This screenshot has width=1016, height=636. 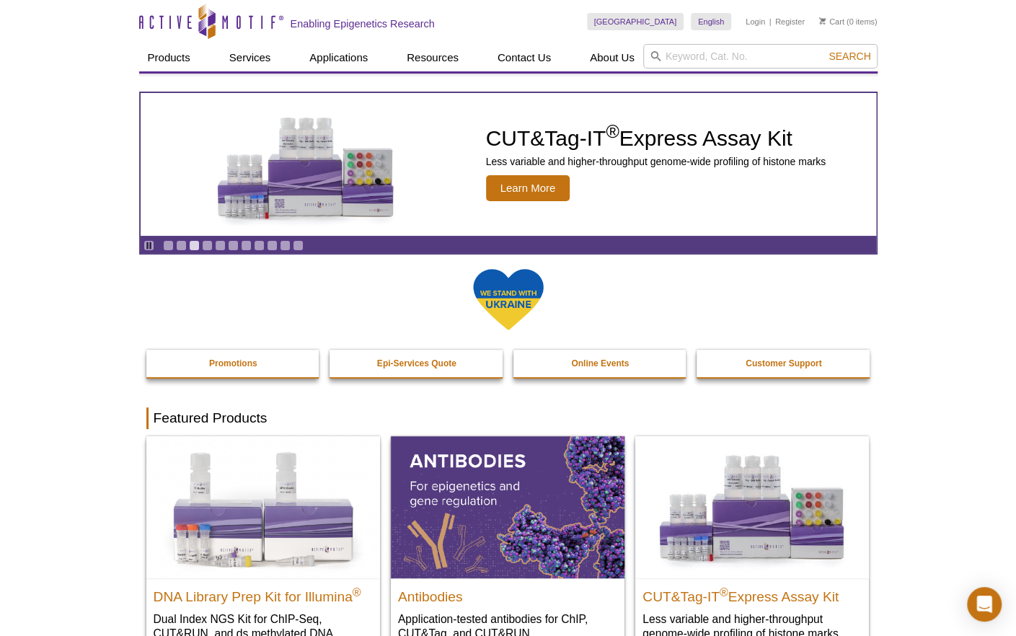 What do you see at coordinates (848, 22) in the screenshot?
I see `li: (0 items)` at bounding box center [848, 22].